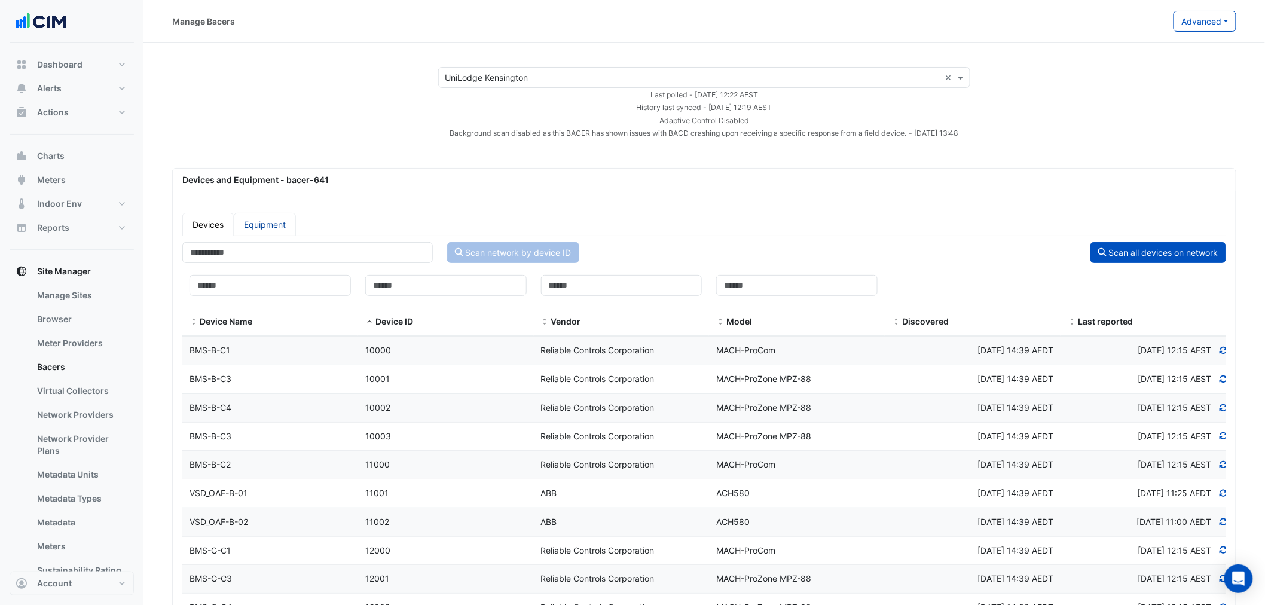 The width and height of the screenshot is (1265, 605). What do you see at coordinates (566, 321) in the screenshot?
I see `span: Vendor` at bounding box center [566, 321].